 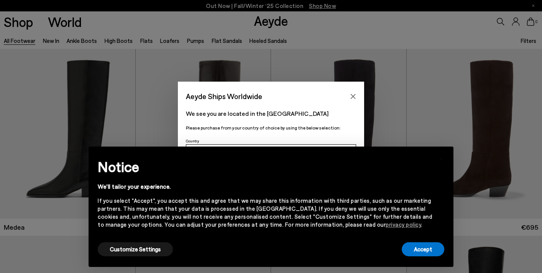 I want to click on div: We'll tailor your experience., so click(x=265, y=187).